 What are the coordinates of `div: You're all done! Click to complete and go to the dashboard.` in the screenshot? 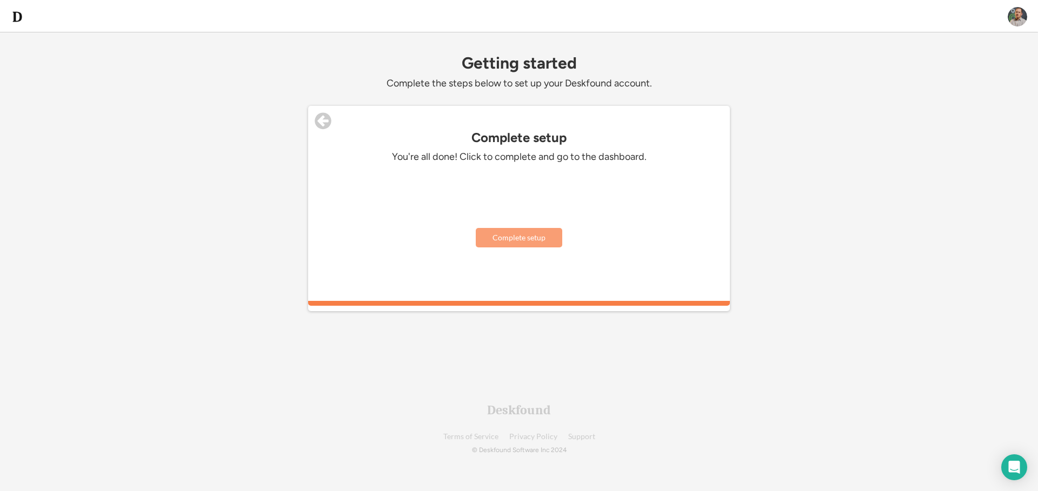 It's located at (519, 157).